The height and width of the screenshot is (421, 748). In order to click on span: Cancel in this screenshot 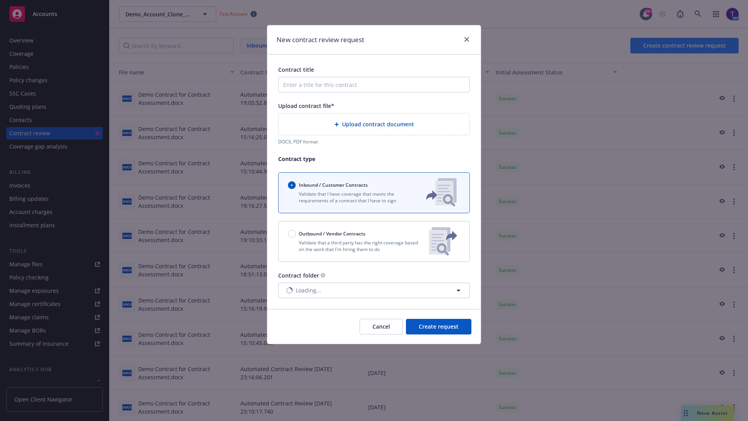, I will do `click(381, 326)`.